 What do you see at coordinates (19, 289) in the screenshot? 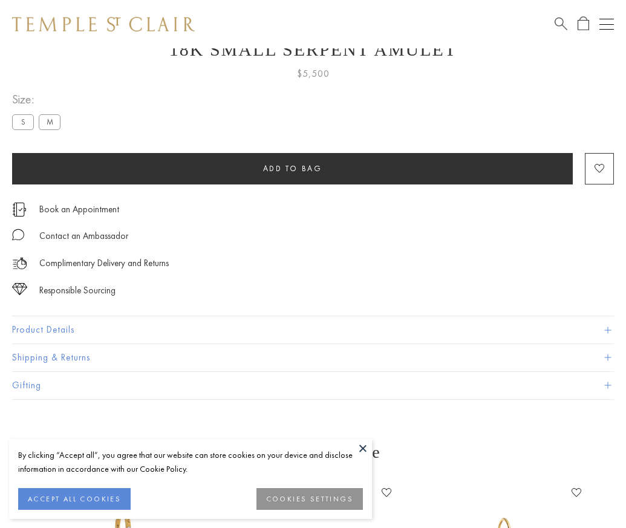
I see `img: icon_sourcing.svg` at bounding box center [19, 289].